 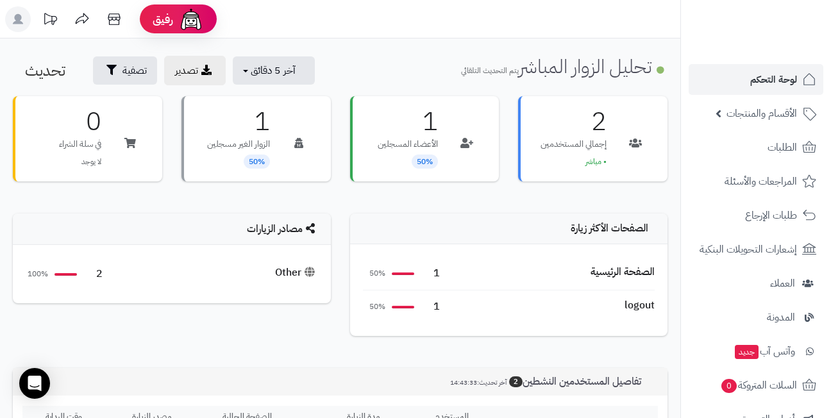 I want to click on span: لا يوجد, so click(x=91, y=162).